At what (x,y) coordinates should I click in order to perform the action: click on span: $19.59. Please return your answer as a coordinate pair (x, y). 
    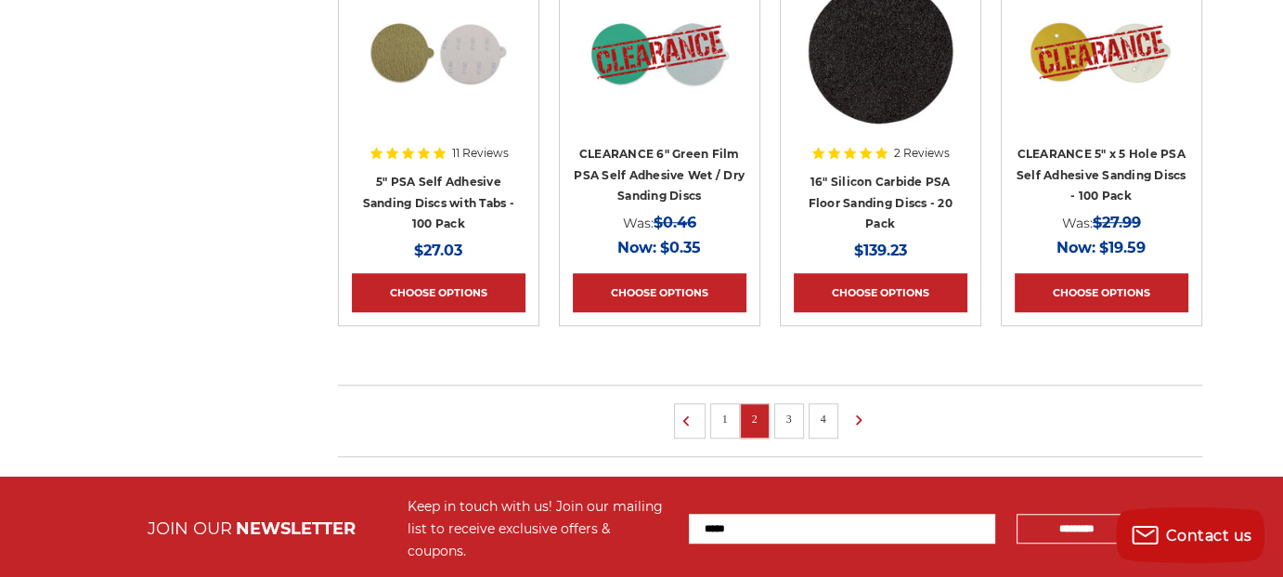
    Looking at the image, I should click on (1123, 247).